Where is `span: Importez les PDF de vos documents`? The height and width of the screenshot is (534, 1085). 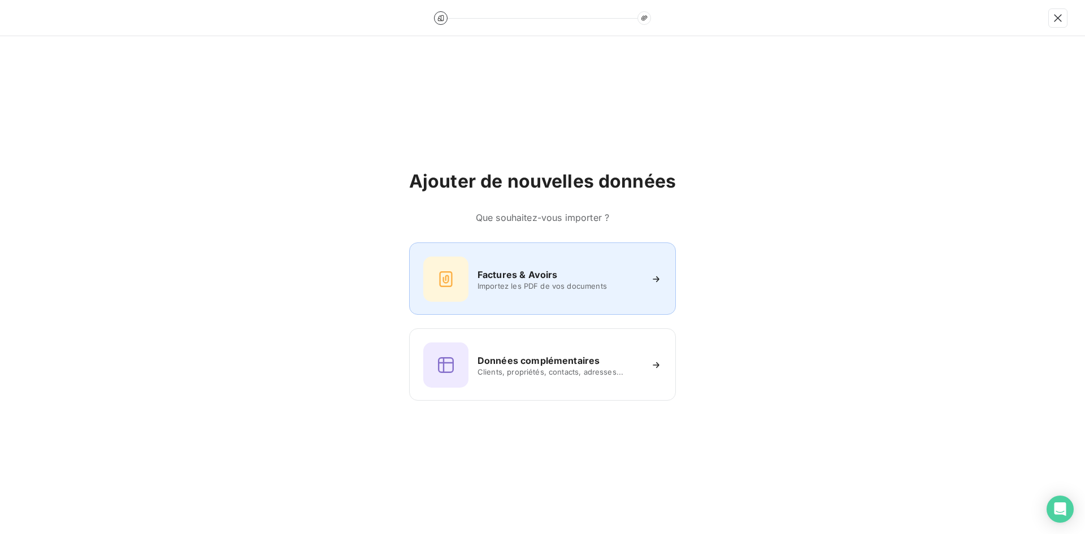 span: Importez les PDF de vos documents is located at coordinates (559, 286).